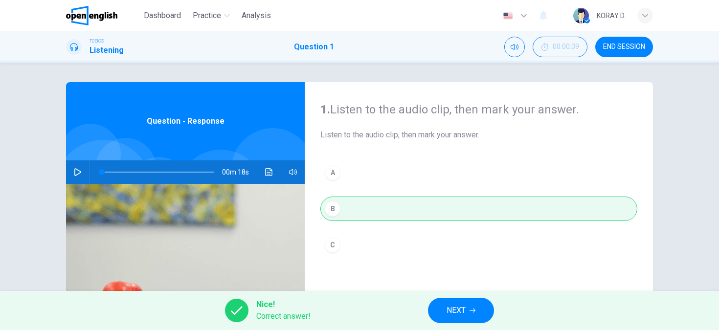  Describe the element at coordinates (162, 16) in the screenshot. I see `span: Dashboard` at that location.